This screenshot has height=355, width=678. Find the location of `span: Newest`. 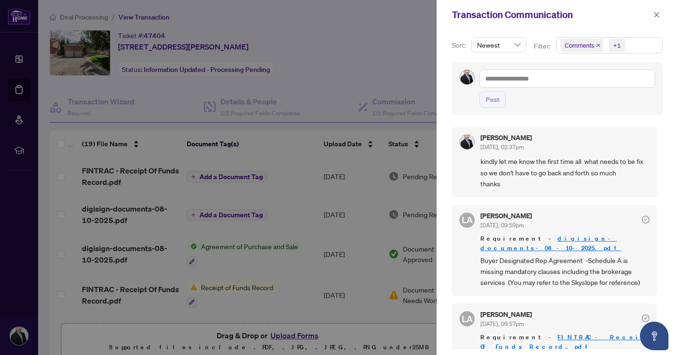

span: Newest is located at coordinates (499, 45).